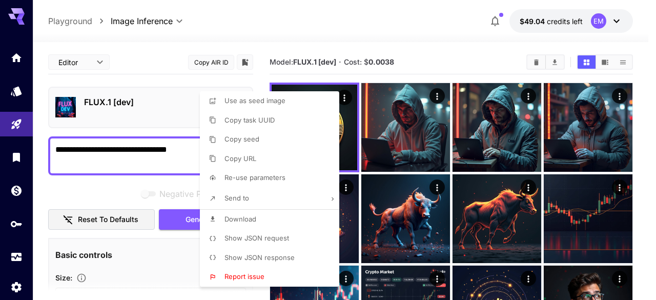 This screenshot has height=300, width=656. I want to click on span: Copy seed, so click(242, 139).